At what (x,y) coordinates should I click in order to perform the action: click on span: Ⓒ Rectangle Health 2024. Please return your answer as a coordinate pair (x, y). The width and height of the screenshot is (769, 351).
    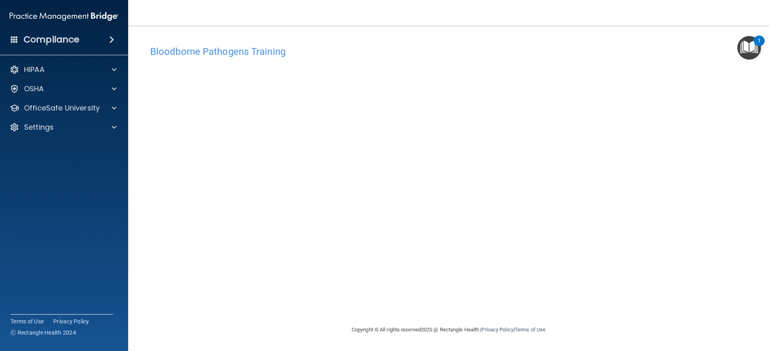
    Looking at the image, I should click on (43, 333).